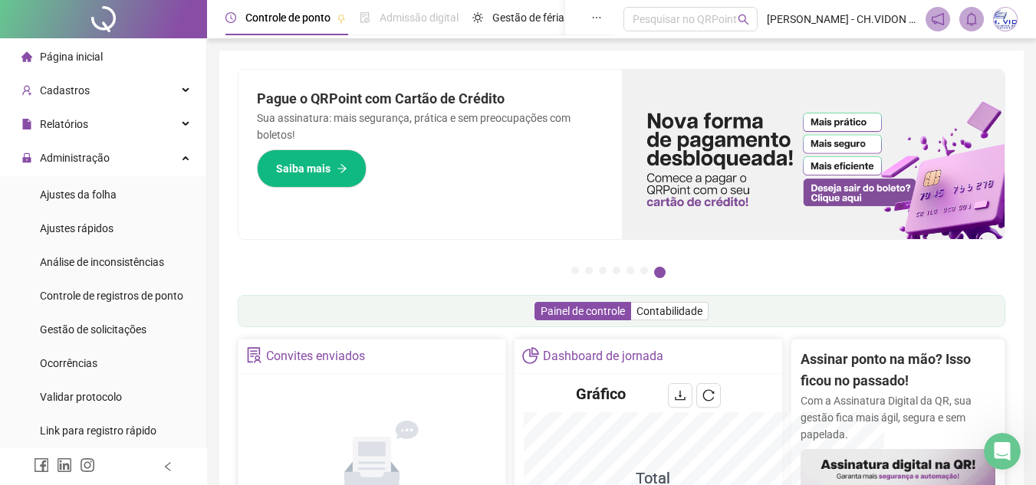 The width and height of the screenshot is (1036, 485). What do you see at coordinates (617, 271) in the screenshot?
I see `button: 4` at bounding box center [617, 271].